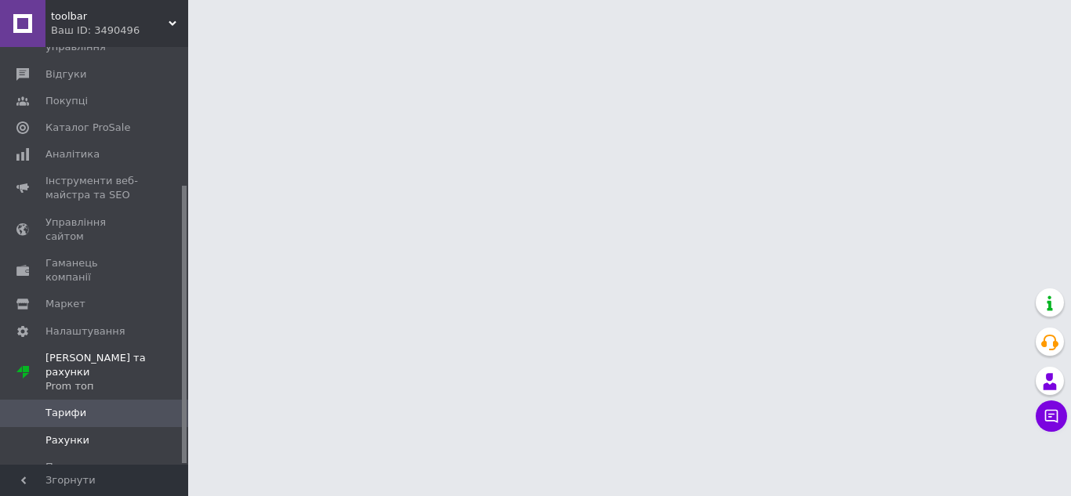 Image resolution: width=1071 pixels, height=496 pixels. I want to click on span: toolbar, so click(110, 16).